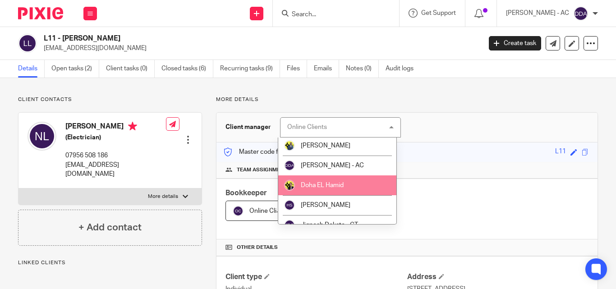 This screenshot has width=616, height=289. What do you see at coordinates (250, 68) in the screenshot?
I see `a: Recurring tasks (9)` at bounding box center [250, 68].